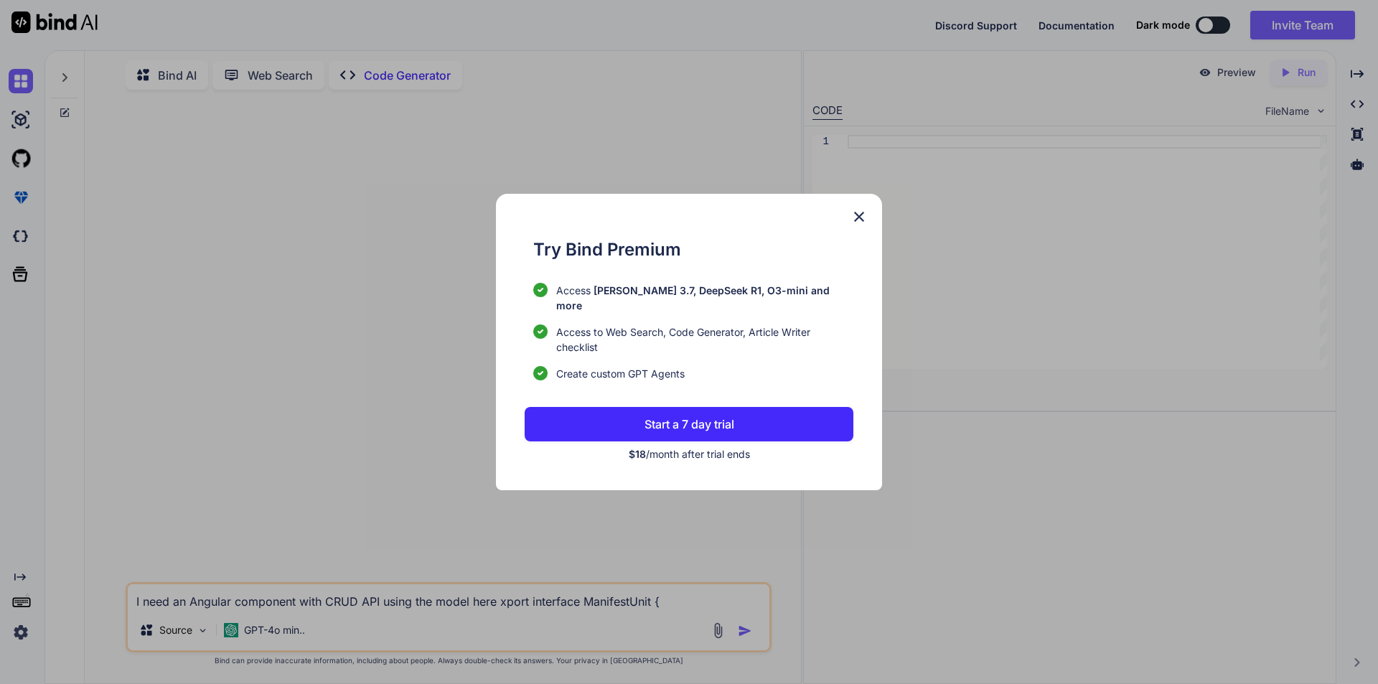 The image size is (1378, 684). What do you see at coordinates (689, 454) in the screenshot?
I see `span: /month after trial ends` at bounding box center [689, 454].